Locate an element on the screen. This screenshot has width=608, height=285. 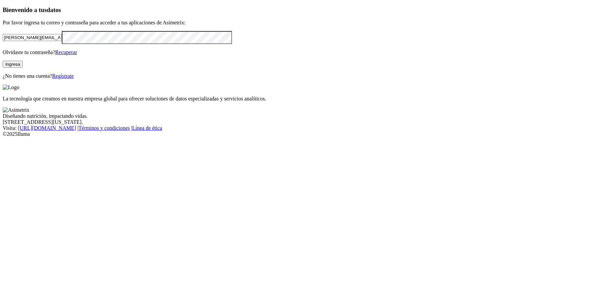
button: Ingresa is located at coordinates (13, 64).